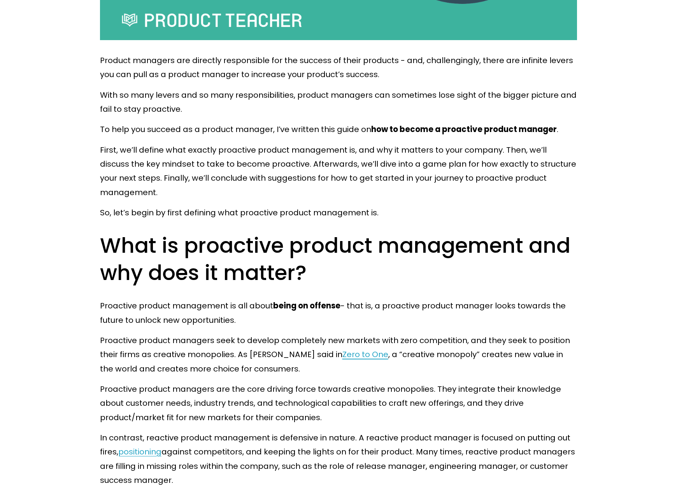  What do you see at coordinates (140, 452) in the screenshot?
I see `a: positioning` at bounding box center [140, 452].